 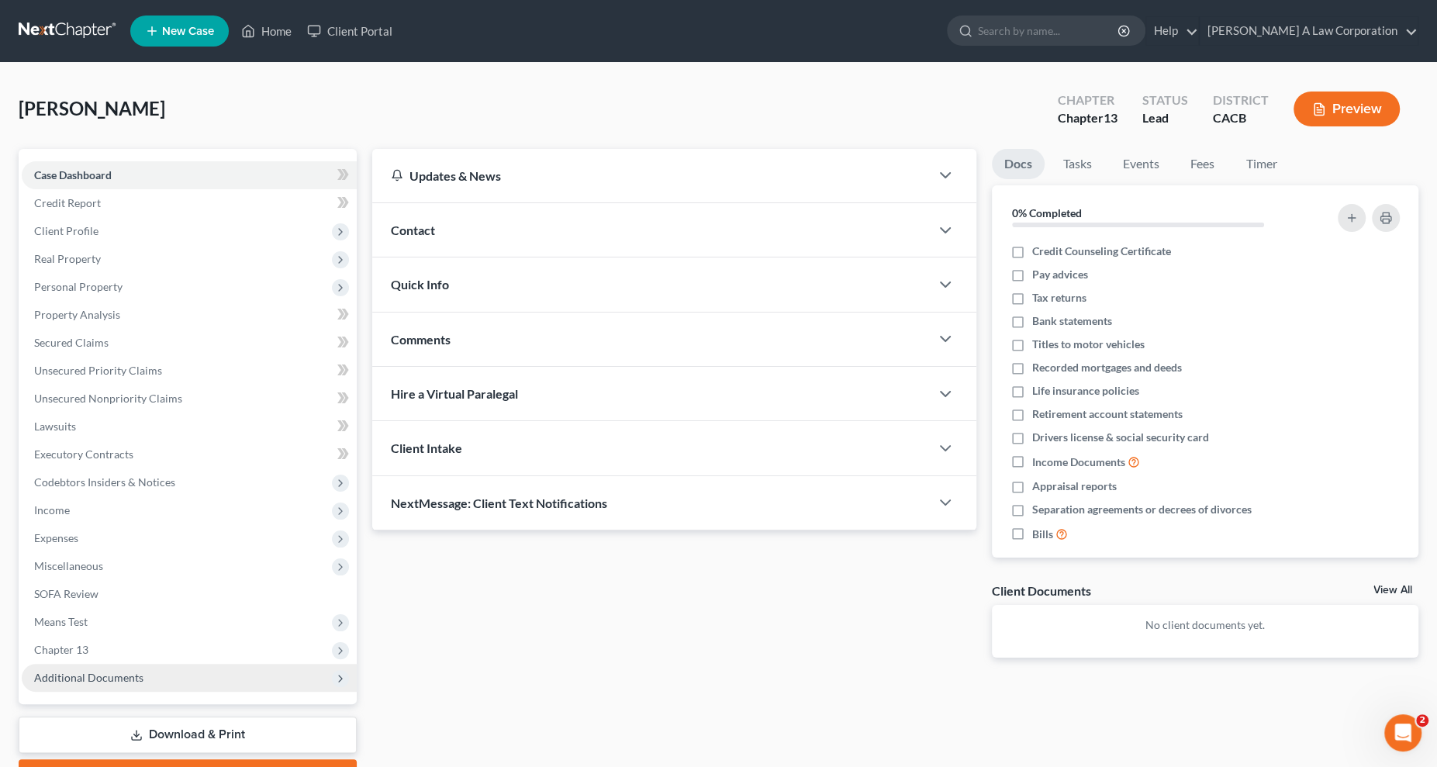 What do you see at coordinates (1241, 118) in the screenshot?
I see `div: CACB` at bounding box center [1241, 118].